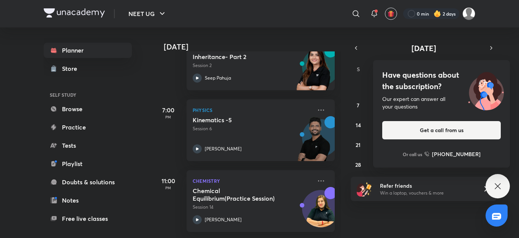  Describe the element at coordinates (359, 69) in the screenshot. I see `abbr: Sunday` at that location.